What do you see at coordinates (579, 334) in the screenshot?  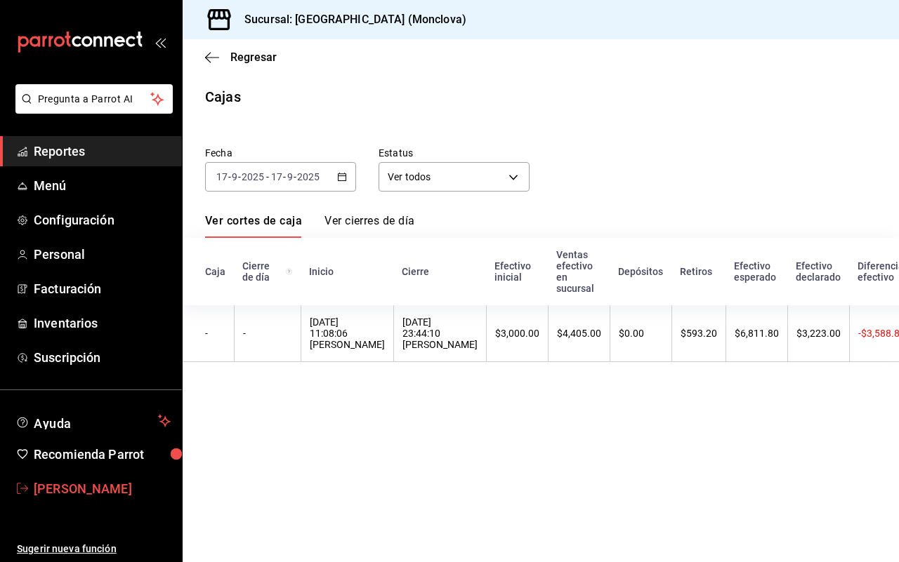 I see `div: $4,405.00` at bounding box center [579, 334].